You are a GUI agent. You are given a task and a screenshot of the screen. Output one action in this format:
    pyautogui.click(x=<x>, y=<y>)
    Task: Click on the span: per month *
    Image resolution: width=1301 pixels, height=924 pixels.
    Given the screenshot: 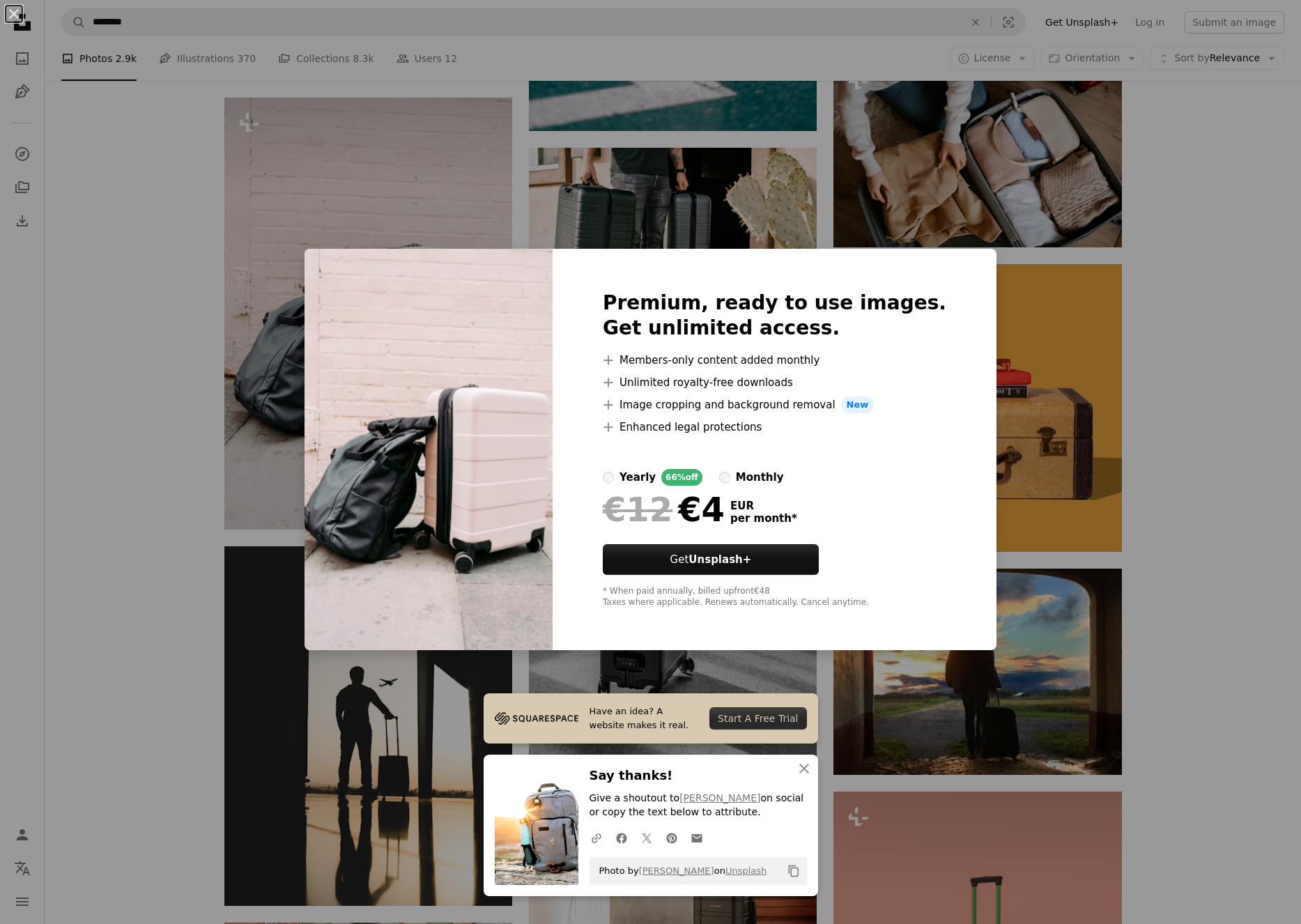 What is the action you would take?
    pyautogui.click(x=763, y=519)
    